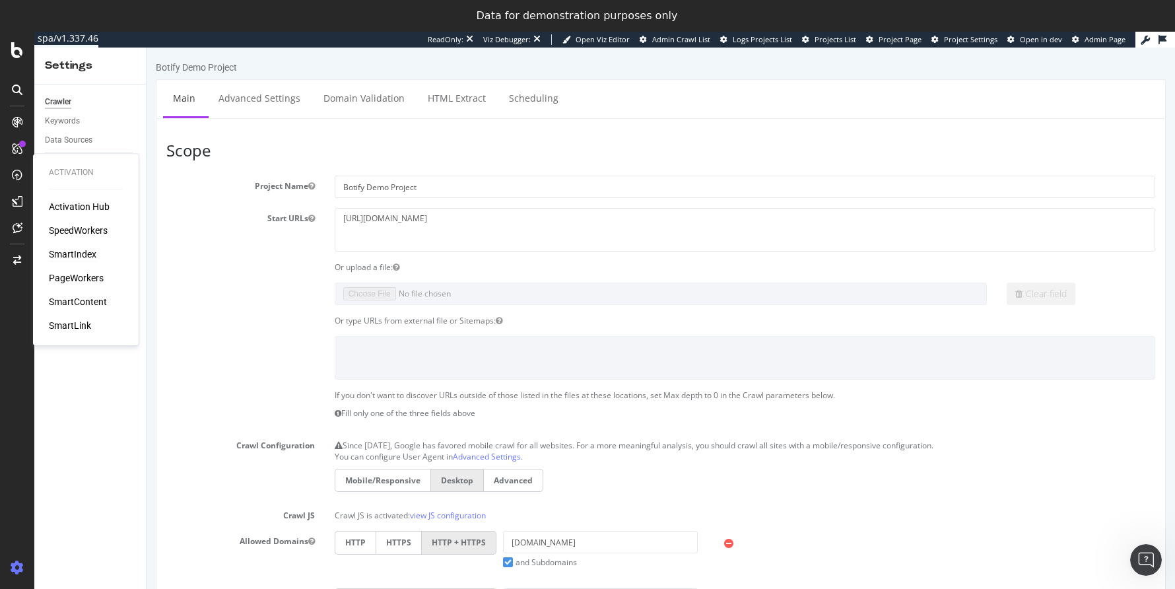  Describe the element at coordinates (598, 219) in the screenshot. I see `div: Or upload a file:` at that location.